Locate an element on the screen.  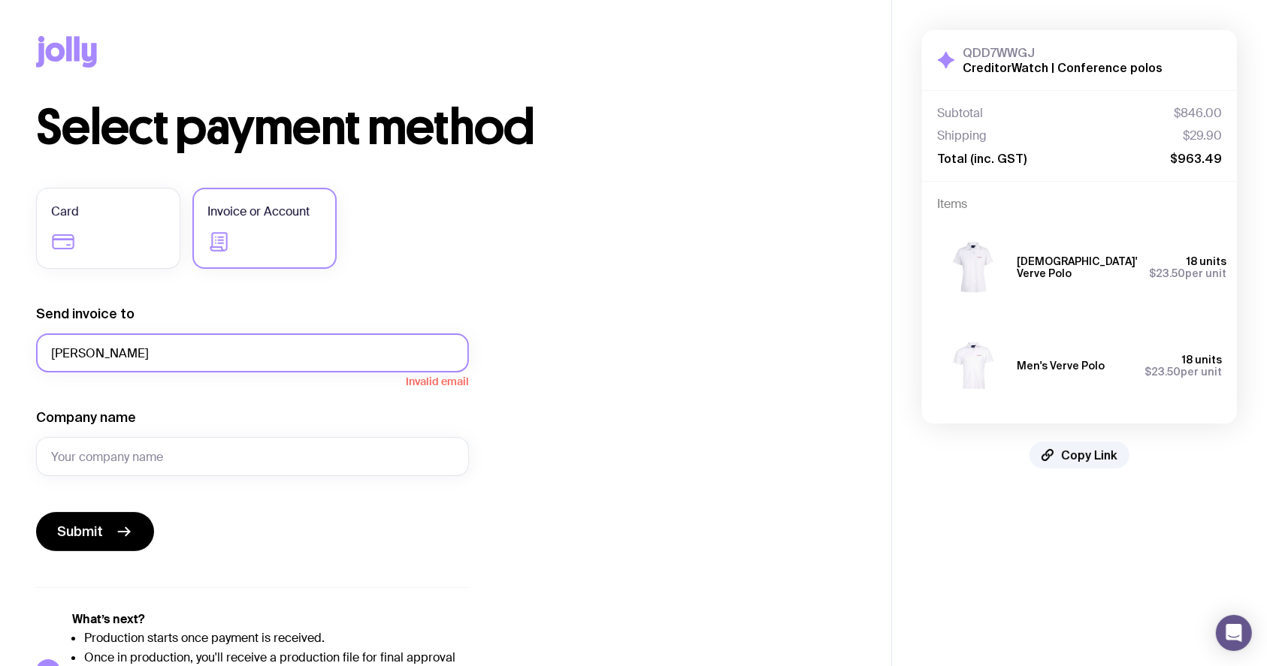
span: $29.90 is located at coordinates (1202, 136).